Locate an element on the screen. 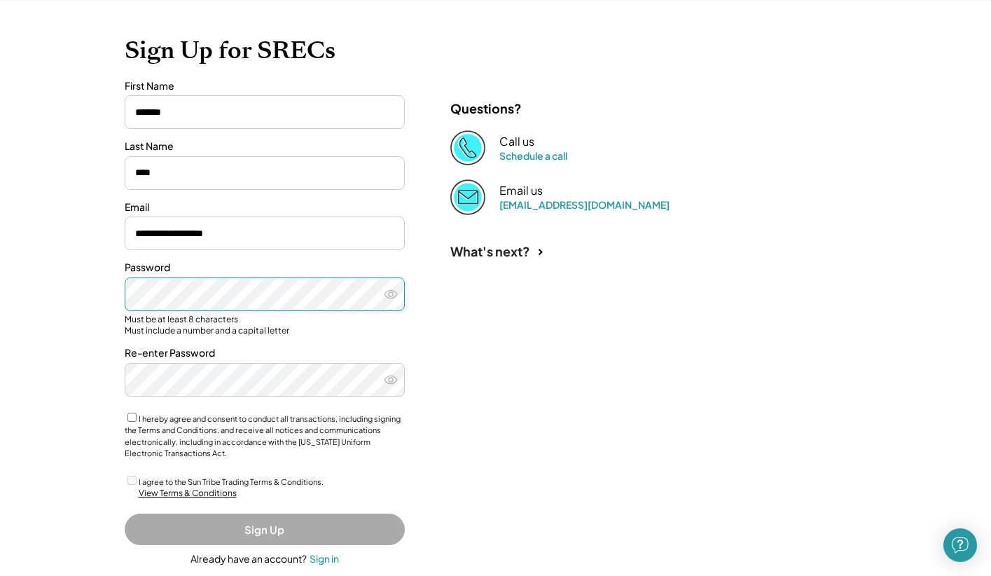  div: Questions? is located at coordinates (486, 108).